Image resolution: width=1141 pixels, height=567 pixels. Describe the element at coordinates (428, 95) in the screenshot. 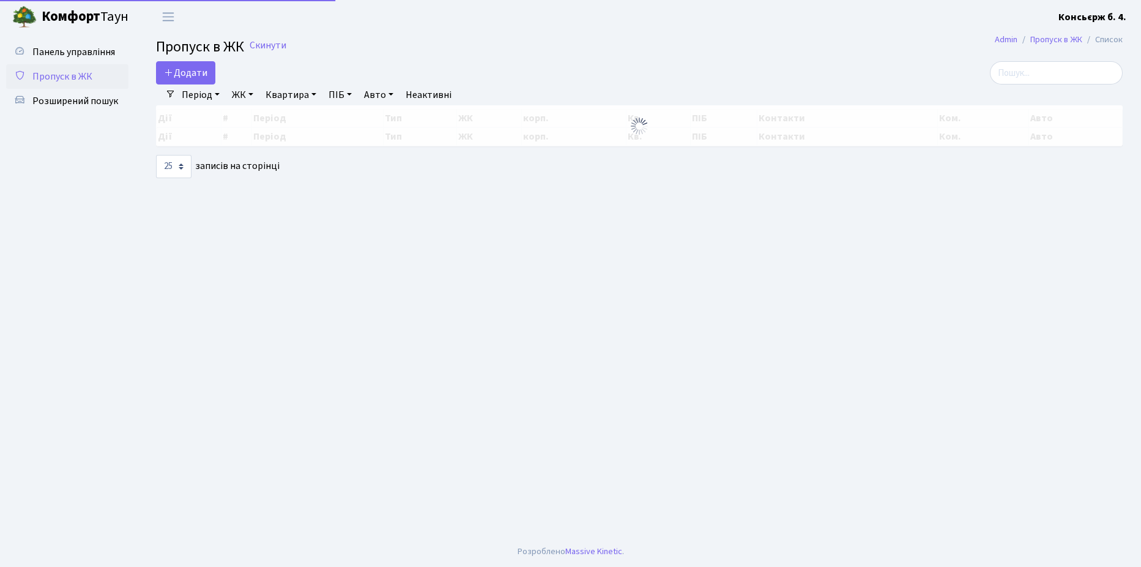

I see `a: Неактивні` at that location.